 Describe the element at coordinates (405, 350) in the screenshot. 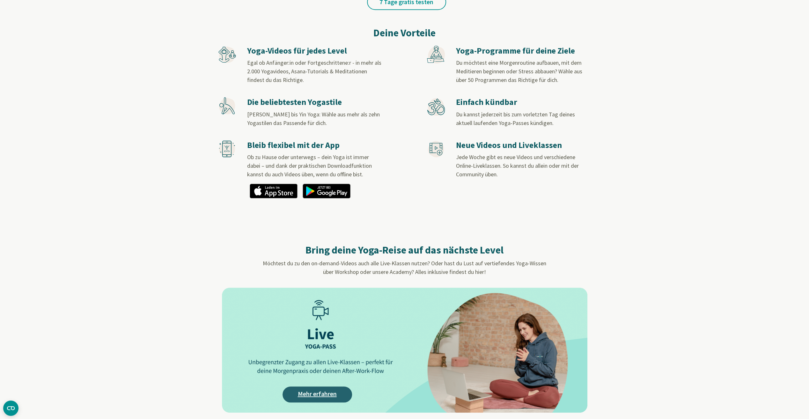

I see `img: AAffA0nNPuCLAAAAAElFTkSuQmCC` at that location.